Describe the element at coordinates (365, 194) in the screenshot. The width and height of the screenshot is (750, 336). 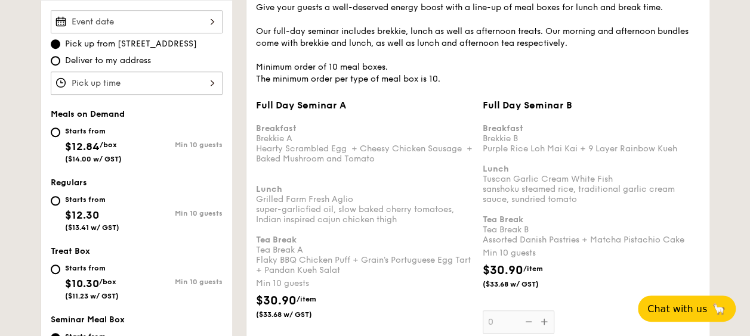
I see `div: Brekkie A Hearty Scrambled Egg + Cheesy Chicken Sausage + Baked Mushroom and Tomato Grilled Farm ...` at that location.